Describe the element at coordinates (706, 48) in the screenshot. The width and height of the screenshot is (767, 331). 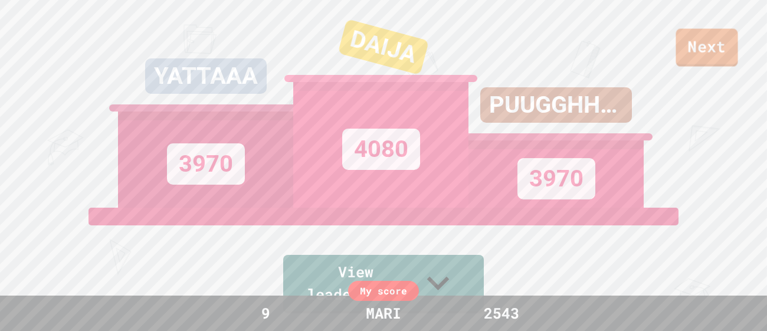
I see `a: Next` at that location.